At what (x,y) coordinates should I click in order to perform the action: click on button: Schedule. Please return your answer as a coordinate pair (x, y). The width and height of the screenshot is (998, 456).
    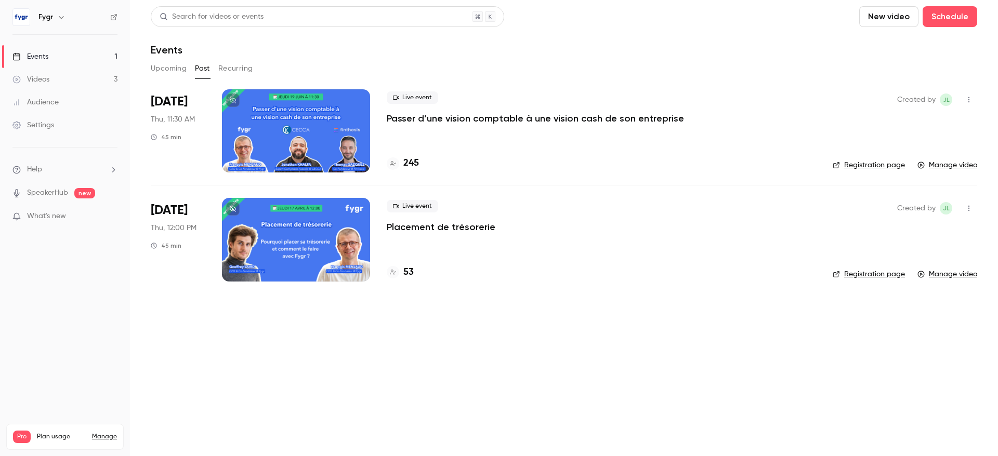
    Looking at the image, I should click on (950, 17).